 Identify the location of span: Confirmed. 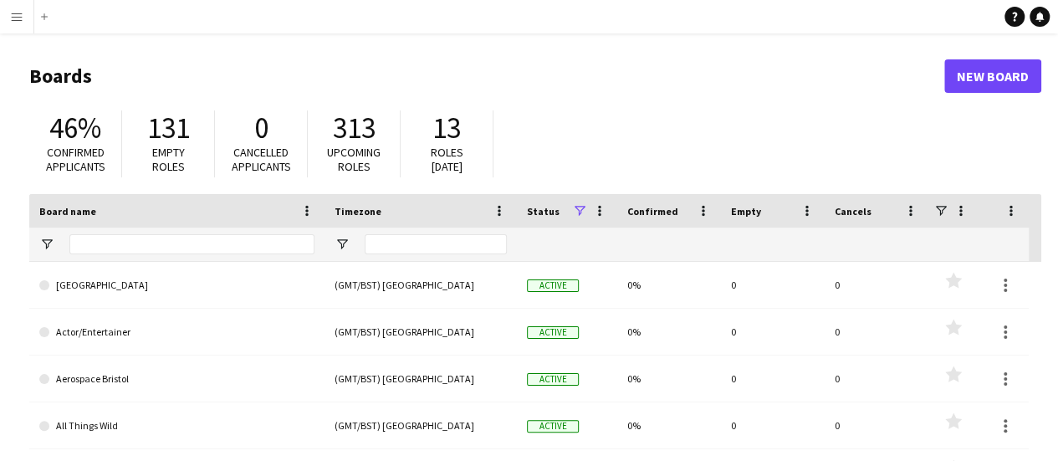
(653, 211).